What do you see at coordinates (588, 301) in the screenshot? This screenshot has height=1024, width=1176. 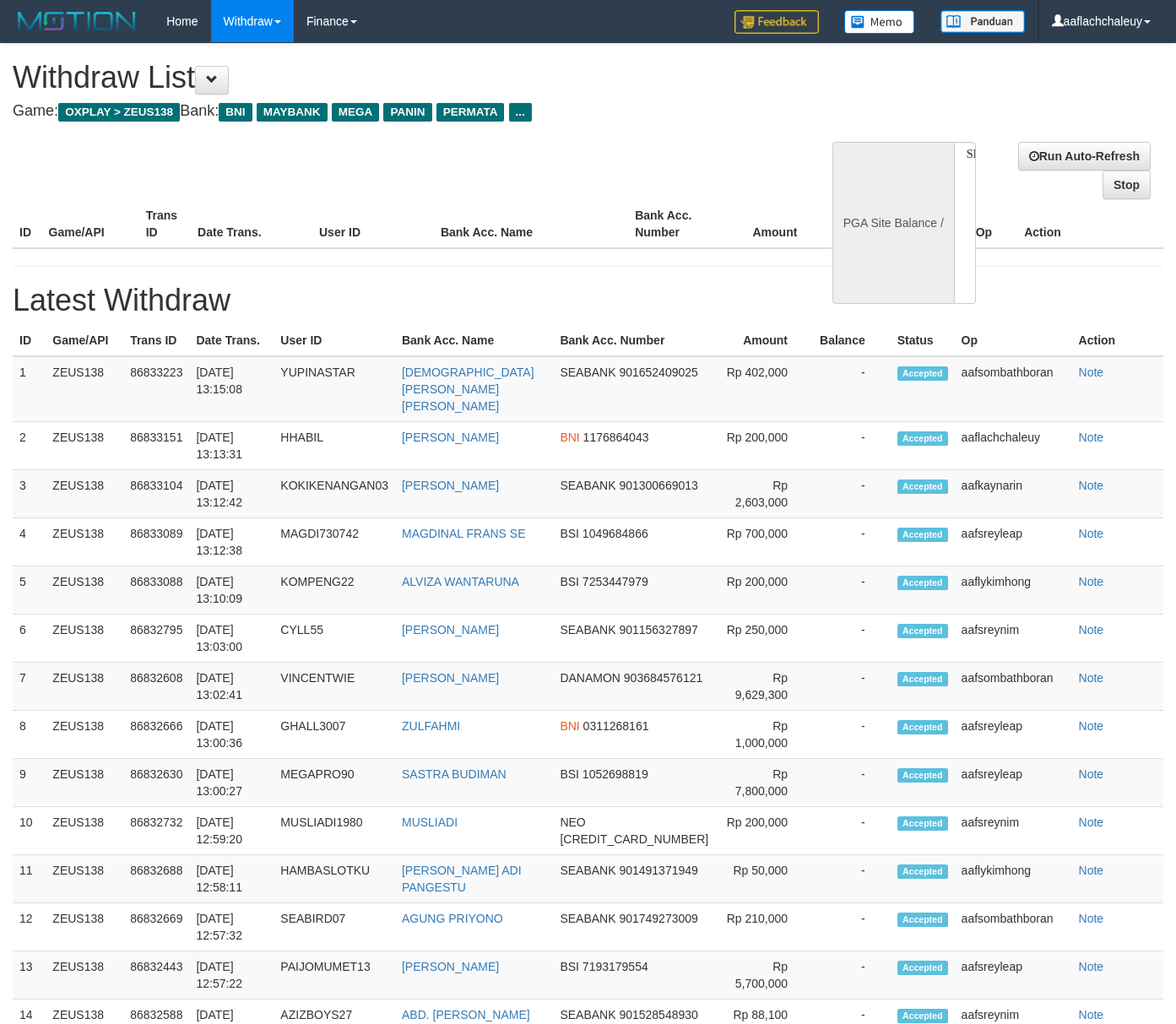 I see `h1: Latest Withdraw` at bounding box center [588, 301].